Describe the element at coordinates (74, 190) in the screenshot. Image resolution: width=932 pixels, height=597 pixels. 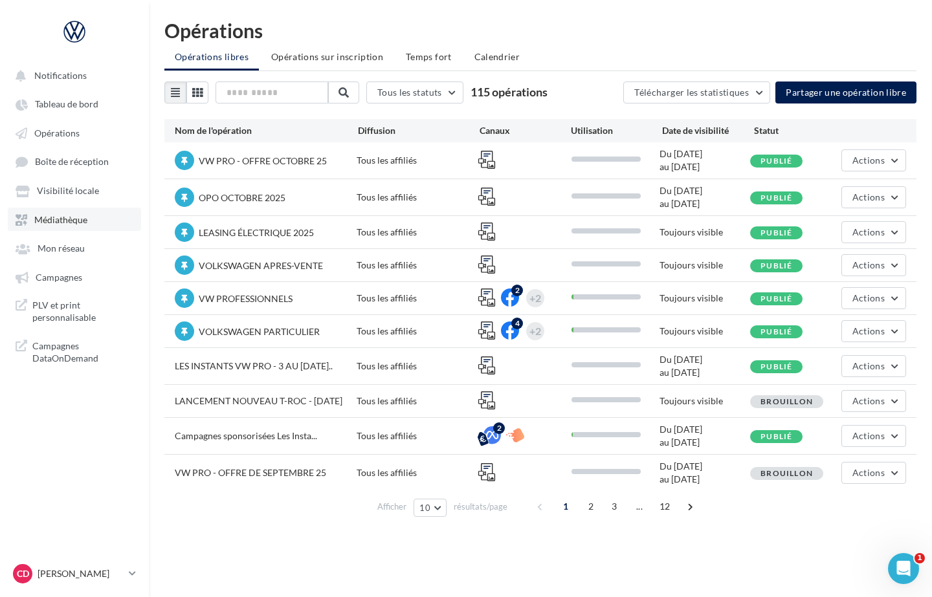
I see `a: Visibilité locale` at that location.